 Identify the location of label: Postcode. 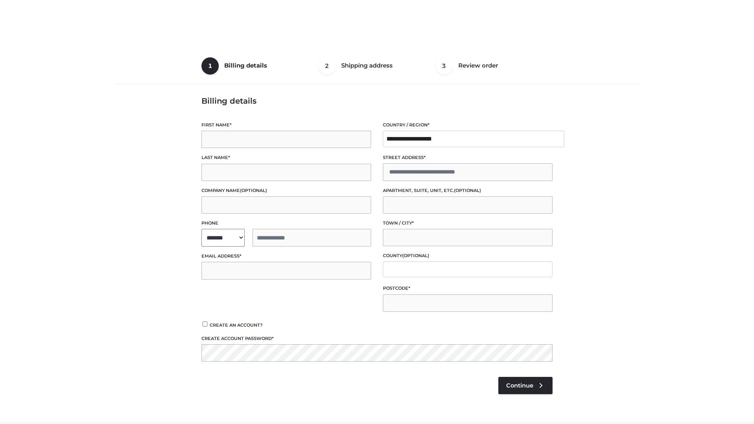
(468, 288).